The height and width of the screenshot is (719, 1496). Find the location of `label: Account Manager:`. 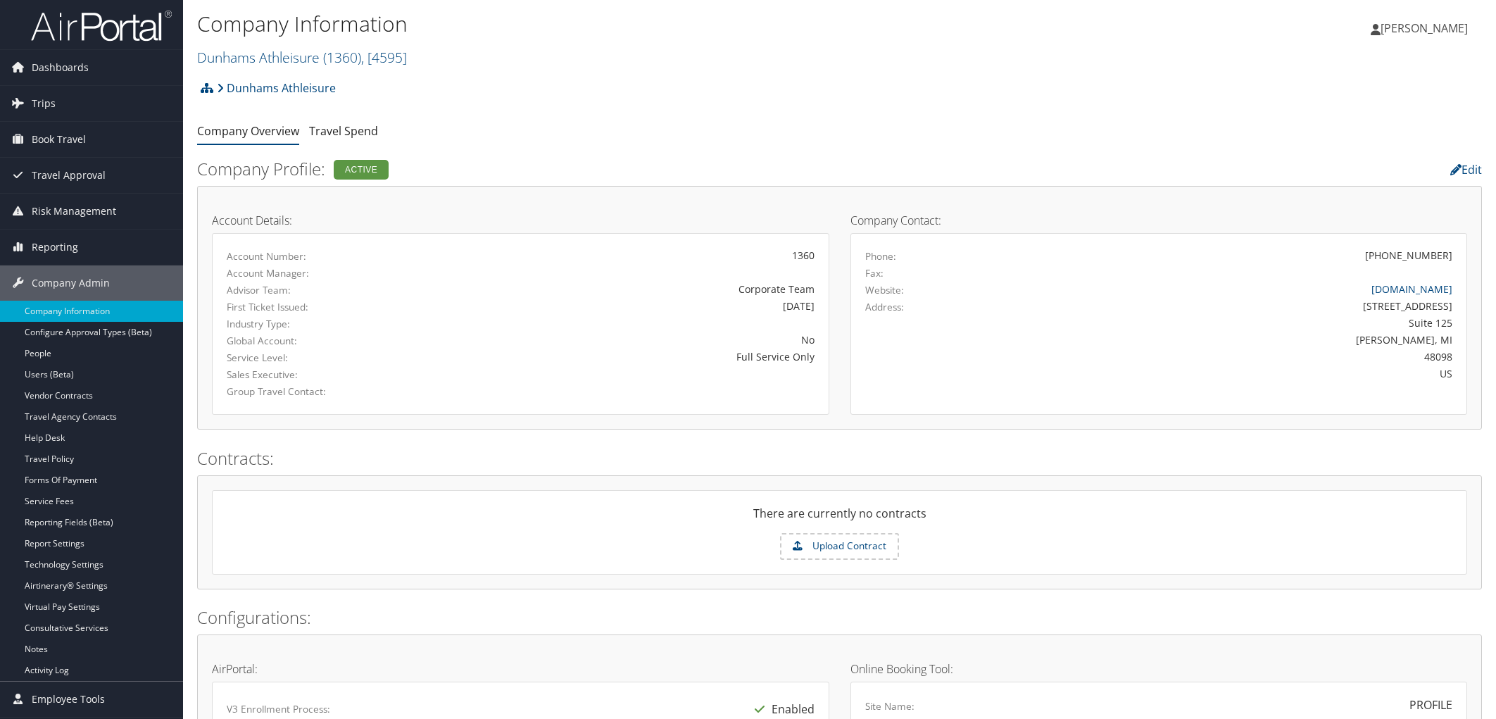

label: Account Manager: is located at coordinates (318, 273).